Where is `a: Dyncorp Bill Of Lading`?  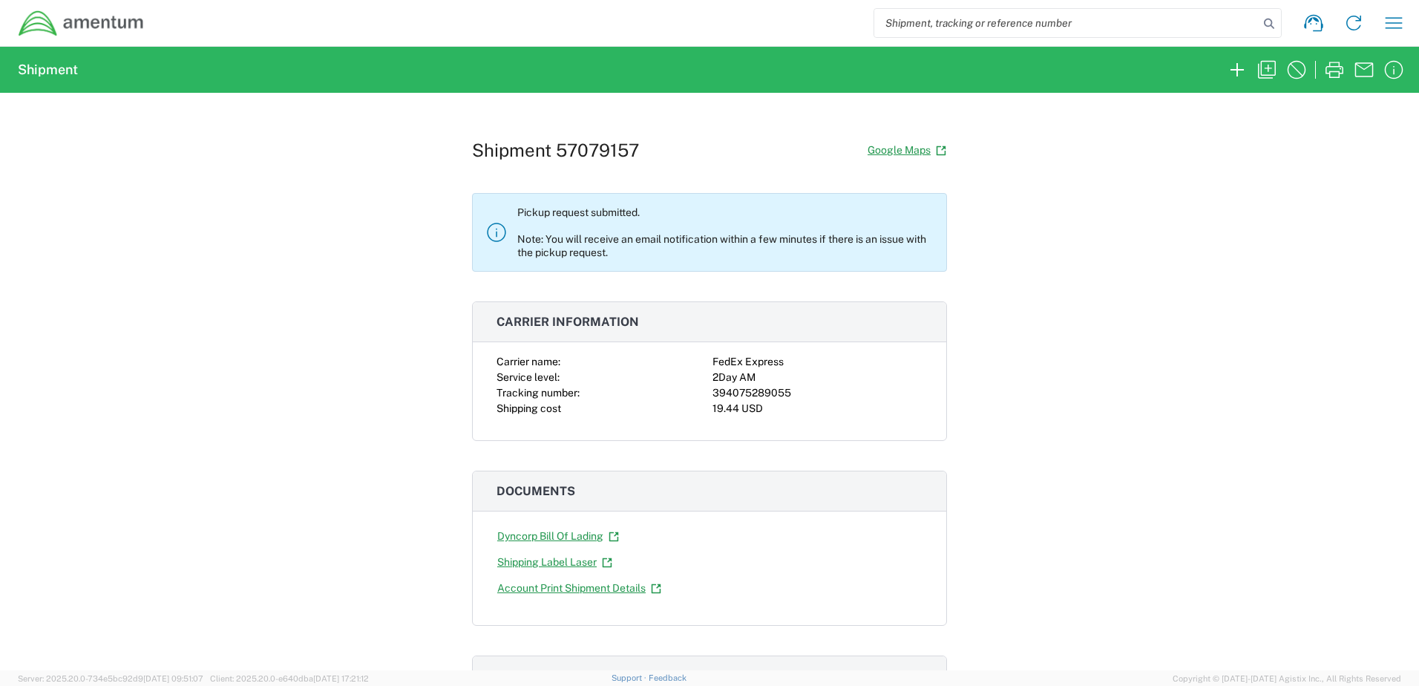 a: Dyncorp Bill Of Lading is located at coordinates (558, 536).